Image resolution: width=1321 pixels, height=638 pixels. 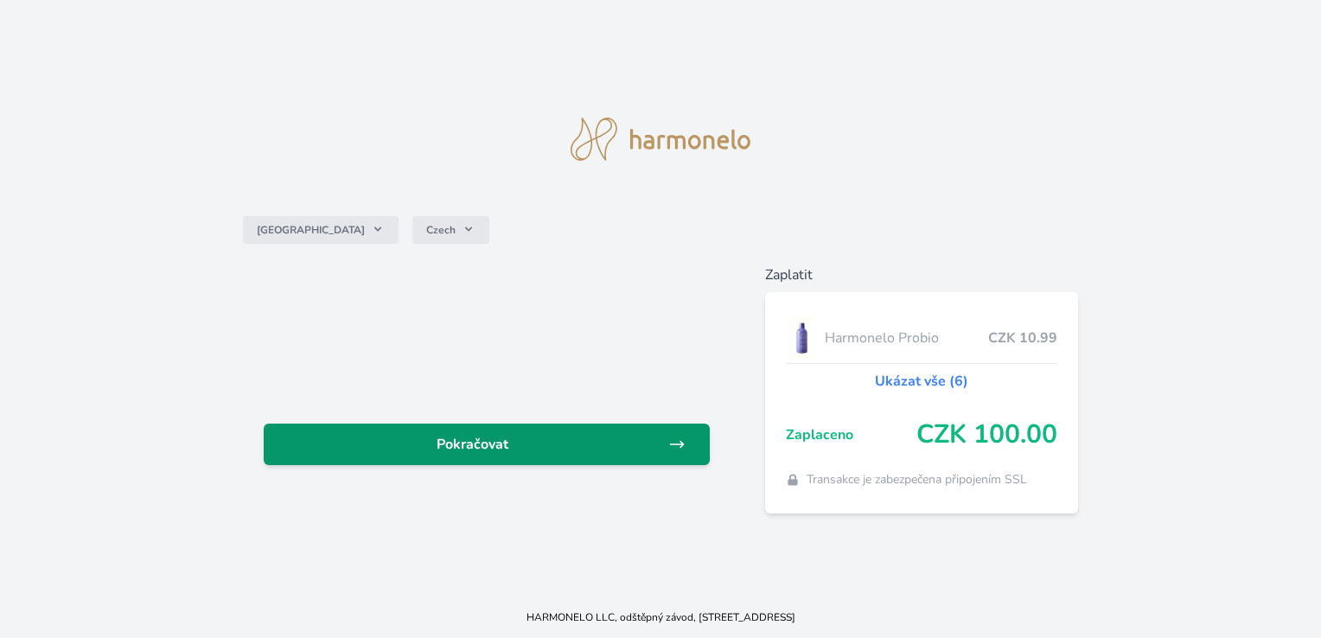 What do you see at coordinates (486, 444) in the screenshot?
I see `a: Pokračovat` at bounding box center [486, 444].